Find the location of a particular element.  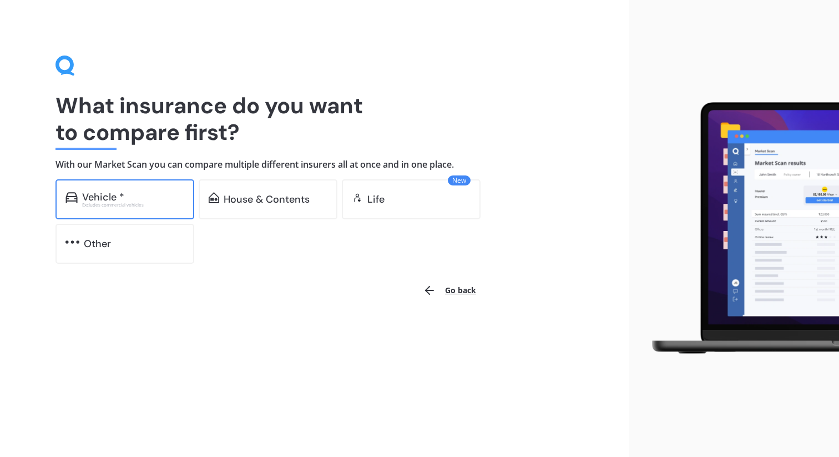

img: car.f15378c7a67c060ca3f3.svg is located at coordinates (72, 198).